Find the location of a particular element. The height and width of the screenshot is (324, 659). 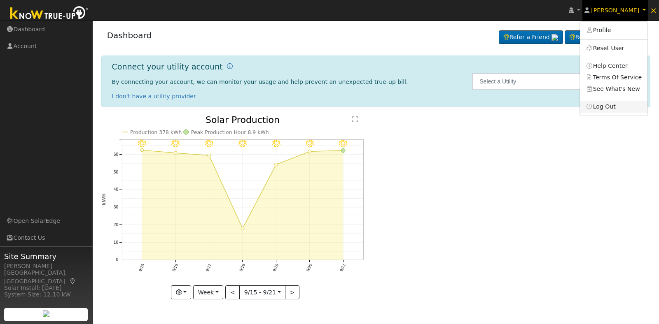

img: Know True-Up is located at coordinates (49, 14).